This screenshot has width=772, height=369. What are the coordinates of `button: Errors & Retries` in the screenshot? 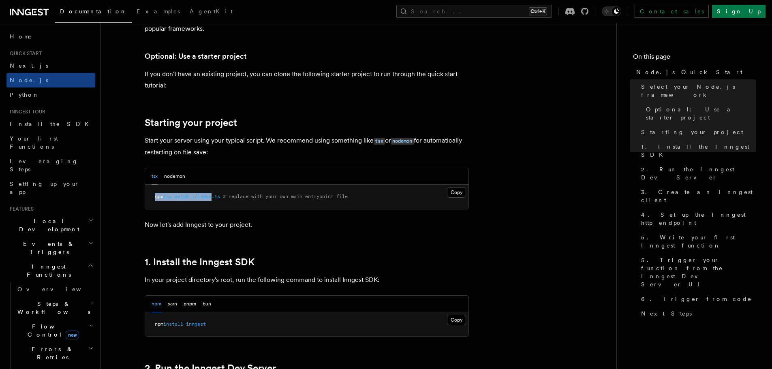 It's located at (55, 354).